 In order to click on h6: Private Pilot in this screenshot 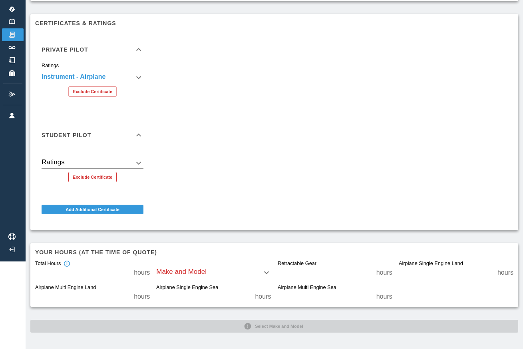, I will do `click(65, 50)`.